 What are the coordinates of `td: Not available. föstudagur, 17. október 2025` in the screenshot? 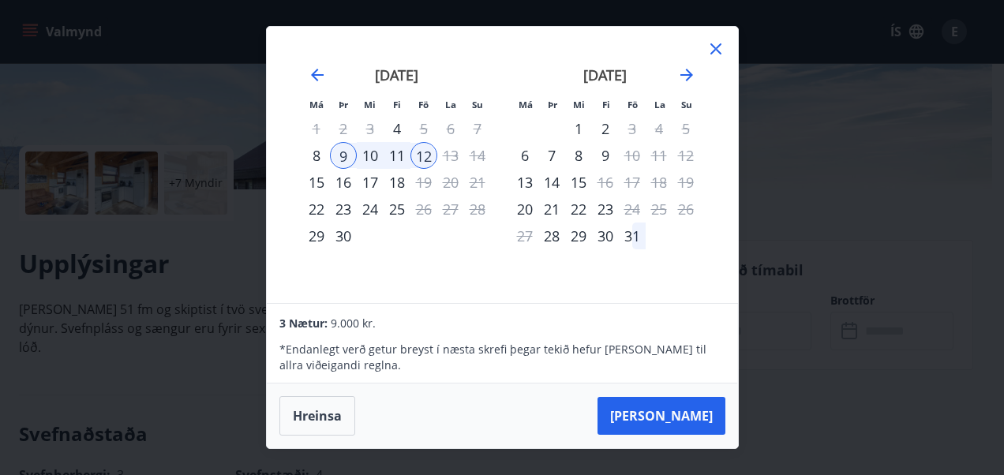 It's located at (632, 182).